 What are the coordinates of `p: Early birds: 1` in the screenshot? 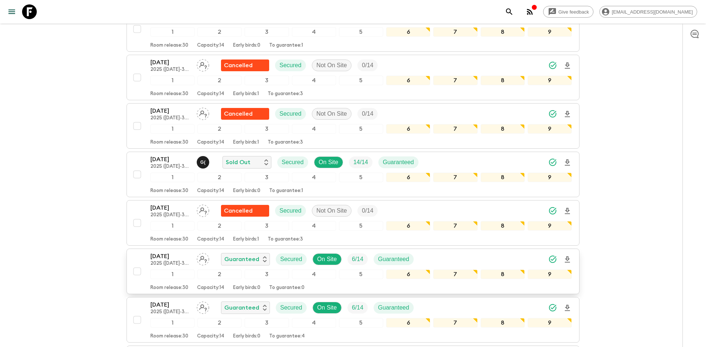 It's located at (246, 94).